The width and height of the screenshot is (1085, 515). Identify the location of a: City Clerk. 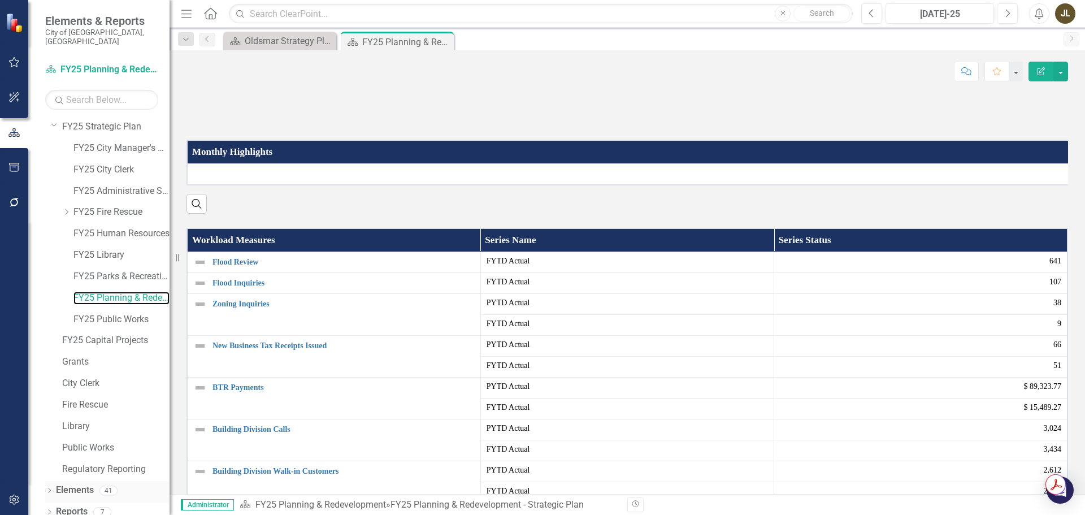
(116, 383).